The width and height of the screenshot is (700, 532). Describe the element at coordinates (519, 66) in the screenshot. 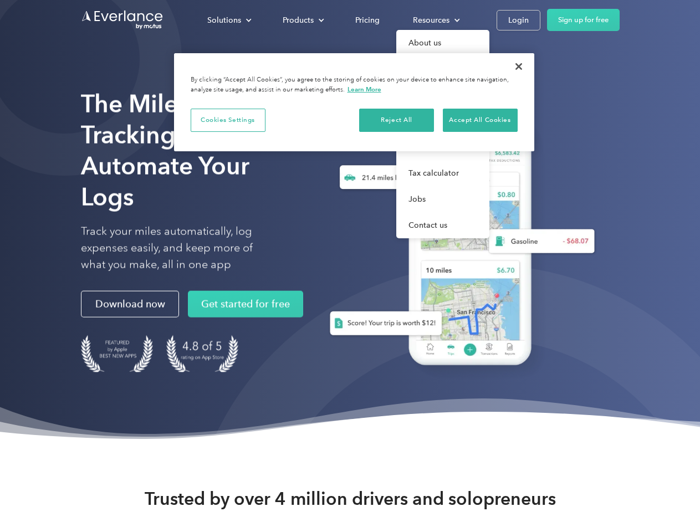

I see `button: Close` at that location.